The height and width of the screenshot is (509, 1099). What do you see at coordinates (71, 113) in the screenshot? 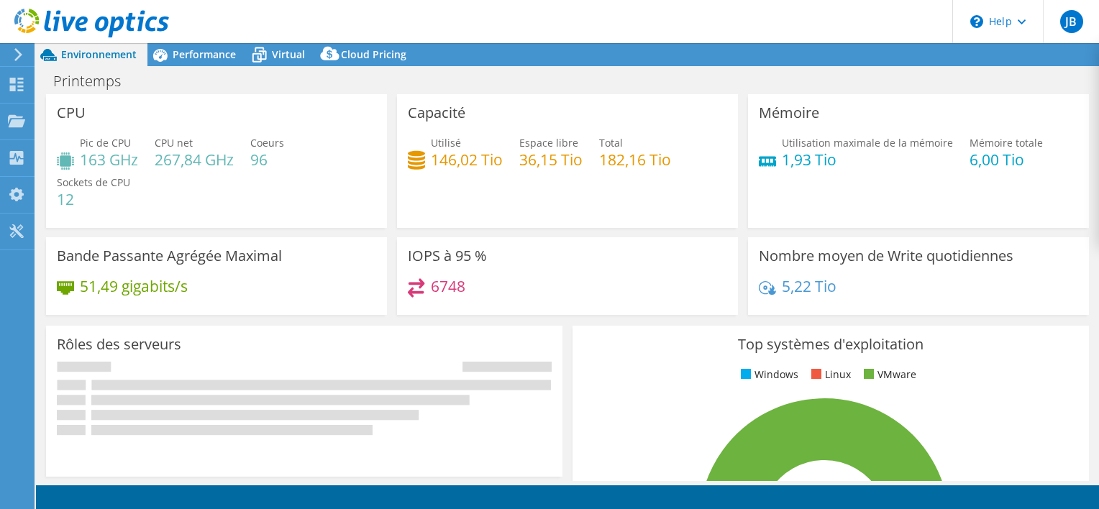
I see `h3: CPU` at bounding box center [71, 113].